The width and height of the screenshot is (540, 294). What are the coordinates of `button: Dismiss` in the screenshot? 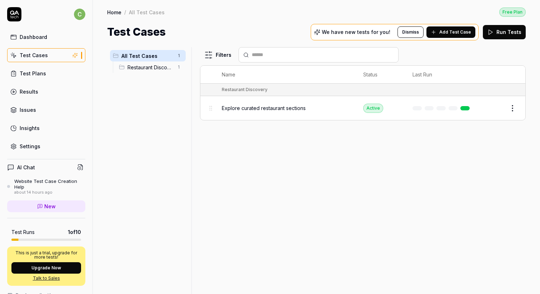 It's located at (410, 32).